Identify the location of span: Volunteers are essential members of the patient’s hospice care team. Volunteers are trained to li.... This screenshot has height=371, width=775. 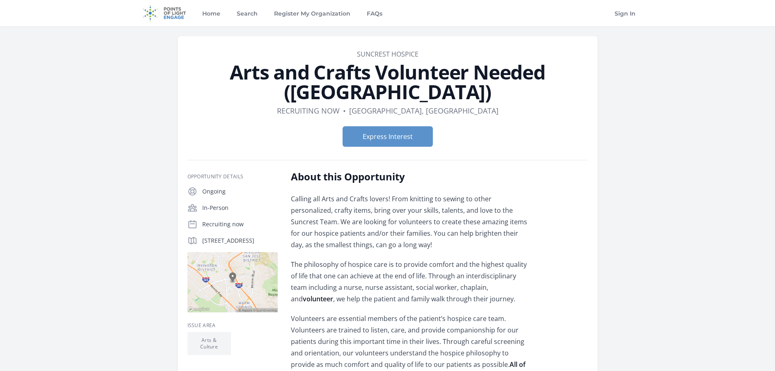
(407, 342).